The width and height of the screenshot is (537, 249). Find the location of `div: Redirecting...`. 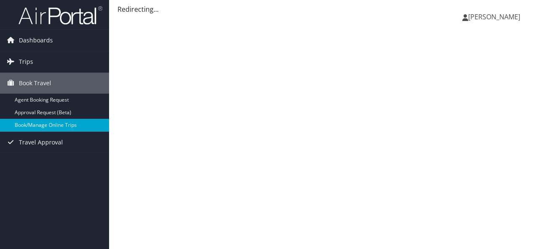

div: Redirecting... is located at coordinates (323, 9).